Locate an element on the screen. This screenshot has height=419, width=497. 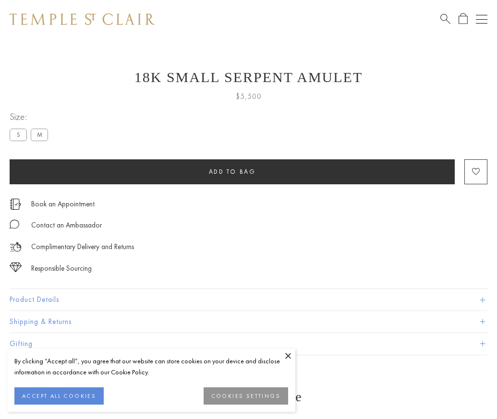
h1: 18K Small Serpent Amulet is located at coordinates (248, 77).